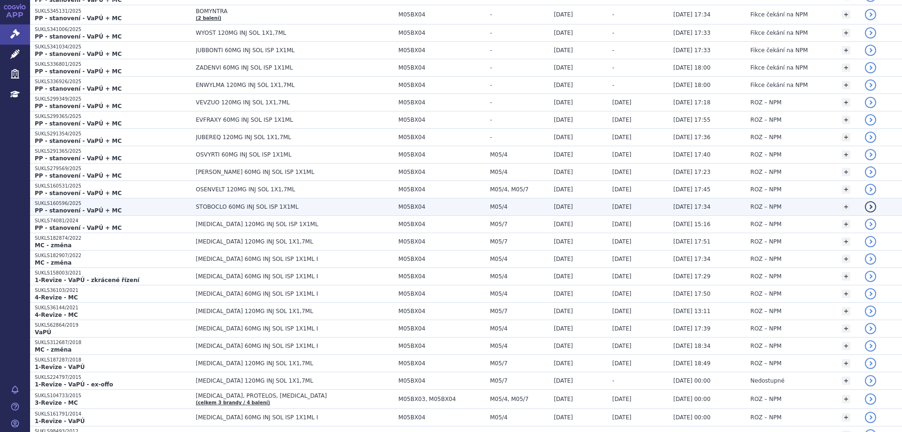 This screenshot has width=902, height=432. Describe the element at coordinates (295, 137) in the screenshot. I see `span: JUBEREQ 120MG INJ SOL 1X1,7ML` at that location.